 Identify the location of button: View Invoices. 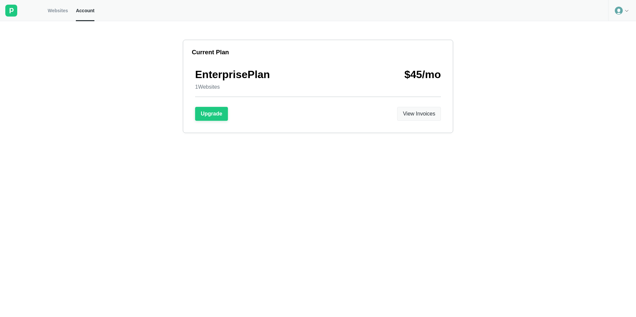
(419, 114).